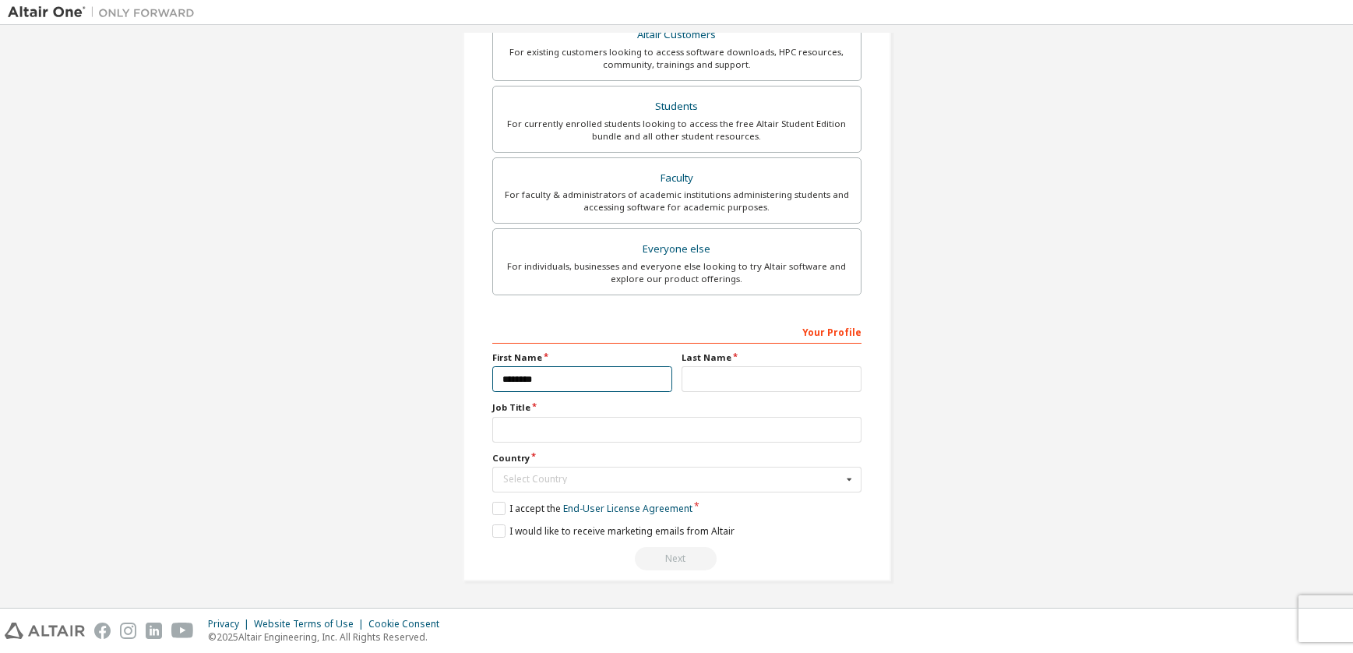 The height and width of the screenshot is (653, 1353). Describe the element at coordinates (677, 35) in the screenshot. I see `div: Altair Customers` at that location.